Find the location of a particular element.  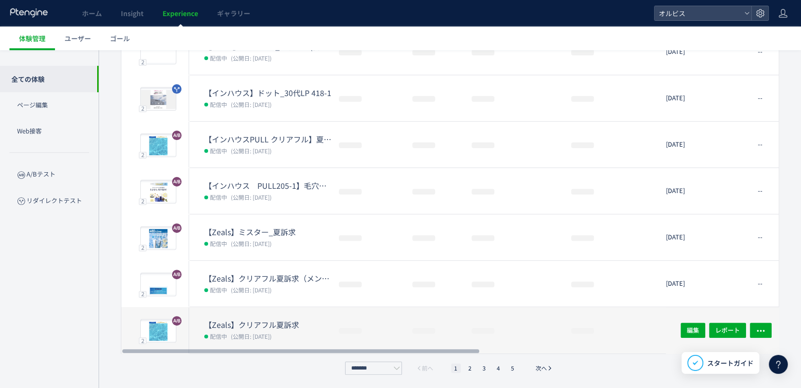

li: 2 is located at coordinates (470, 369).